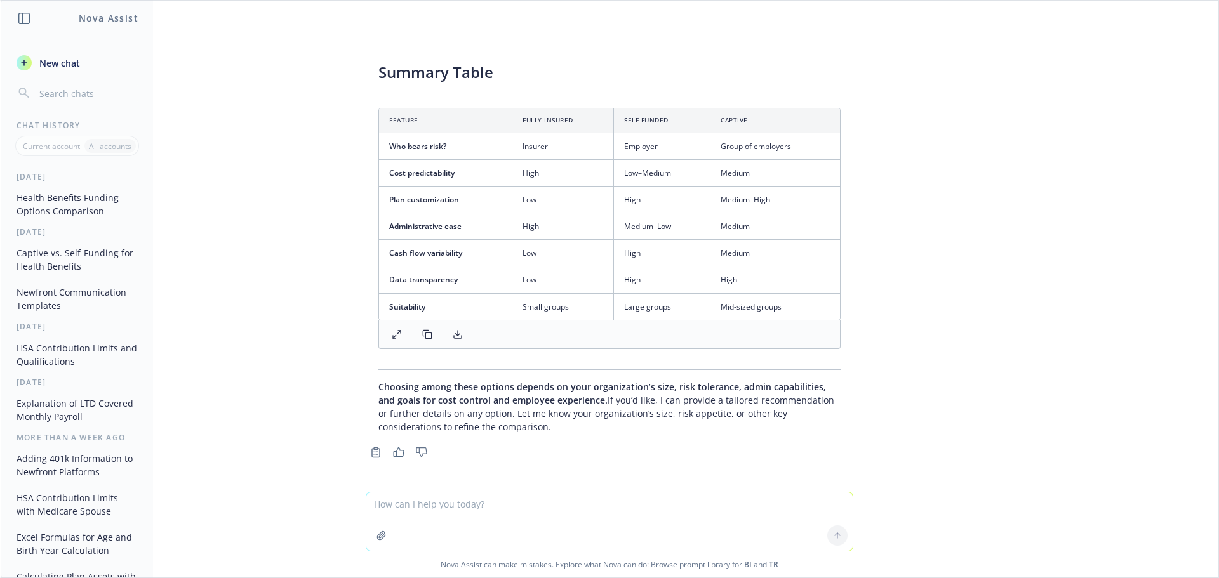  I want to click on div: Chat History, so click(77, 125).